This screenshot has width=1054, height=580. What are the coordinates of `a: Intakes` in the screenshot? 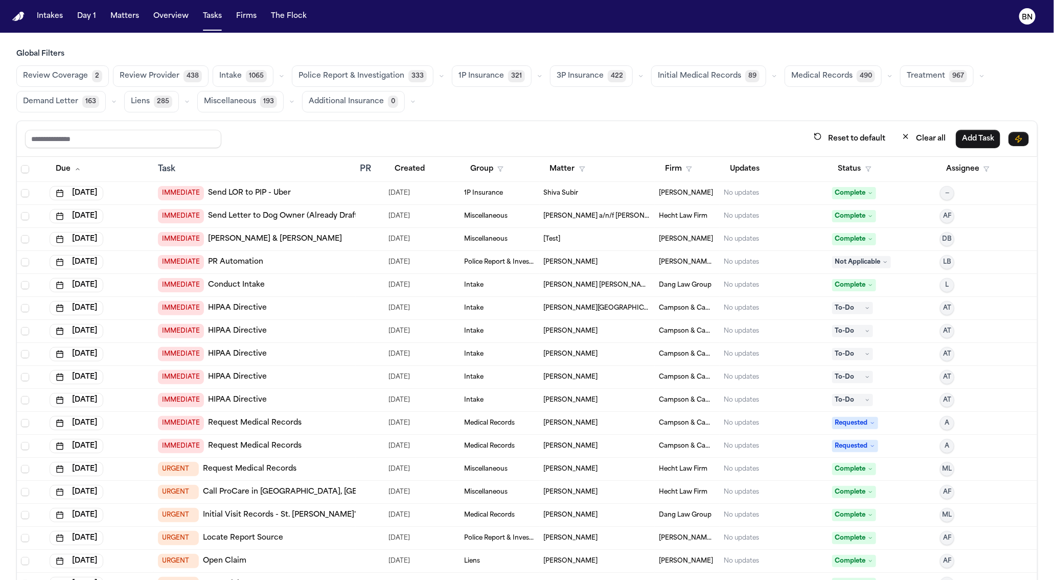 It's located at (50, 16).